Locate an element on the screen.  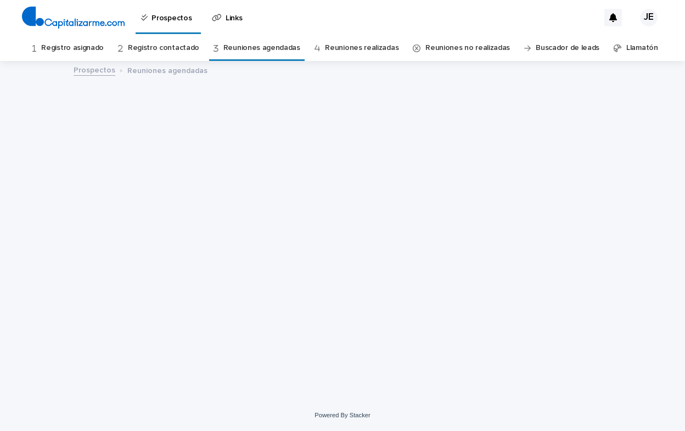
a: Prospectos is located at coordinates (94, 69).